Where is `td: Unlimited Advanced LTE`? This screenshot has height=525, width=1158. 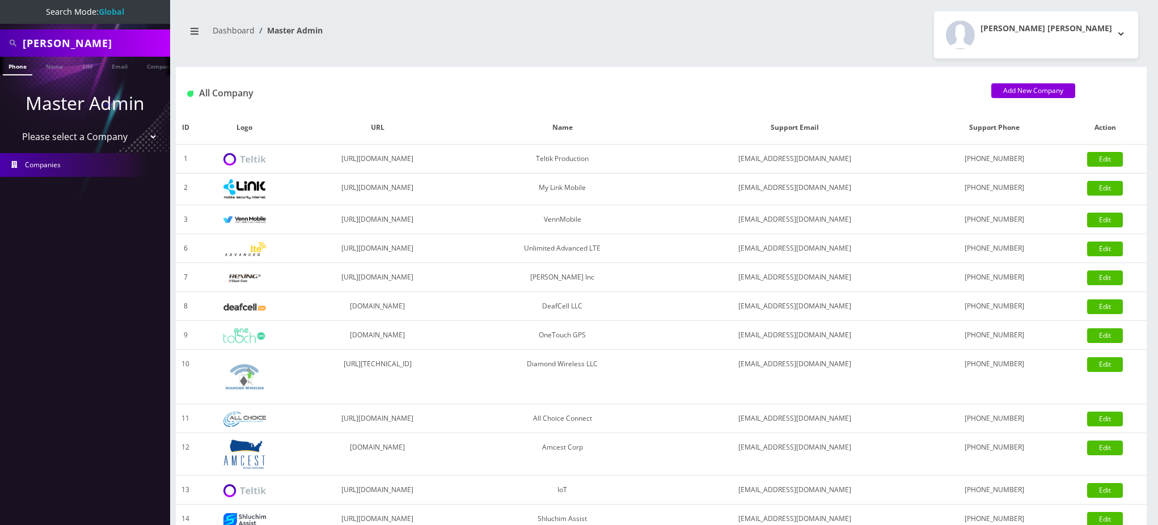 td: Unlimited Advanced LTE is located at coordinates (562, 248).